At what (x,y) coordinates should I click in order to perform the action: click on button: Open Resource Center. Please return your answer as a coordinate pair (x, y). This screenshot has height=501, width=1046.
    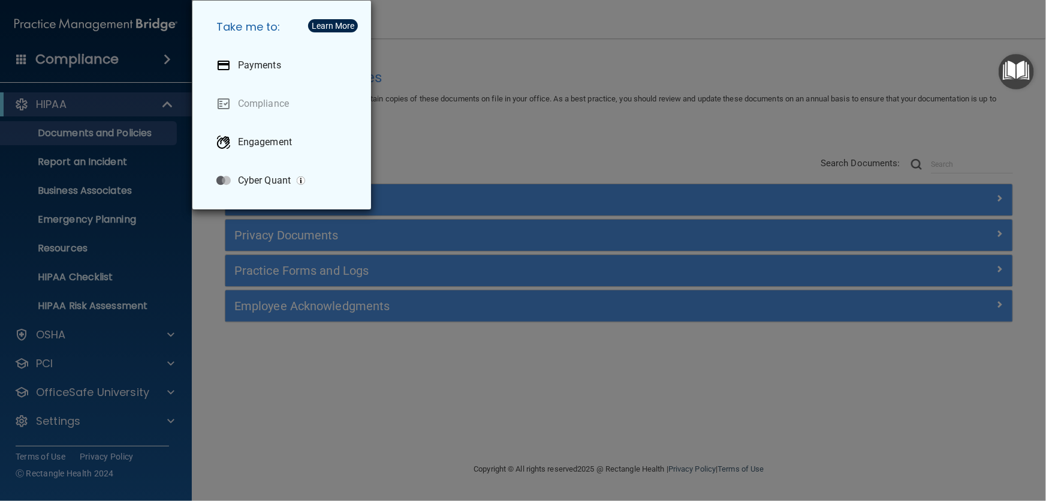
    Looking at the image, I should click on (1016, 71).